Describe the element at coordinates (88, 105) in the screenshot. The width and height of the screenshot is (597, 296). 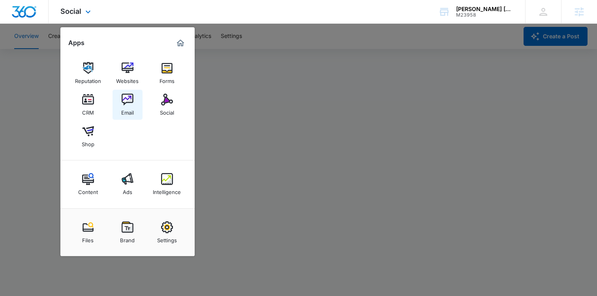
I see `a: CRM` at that location.